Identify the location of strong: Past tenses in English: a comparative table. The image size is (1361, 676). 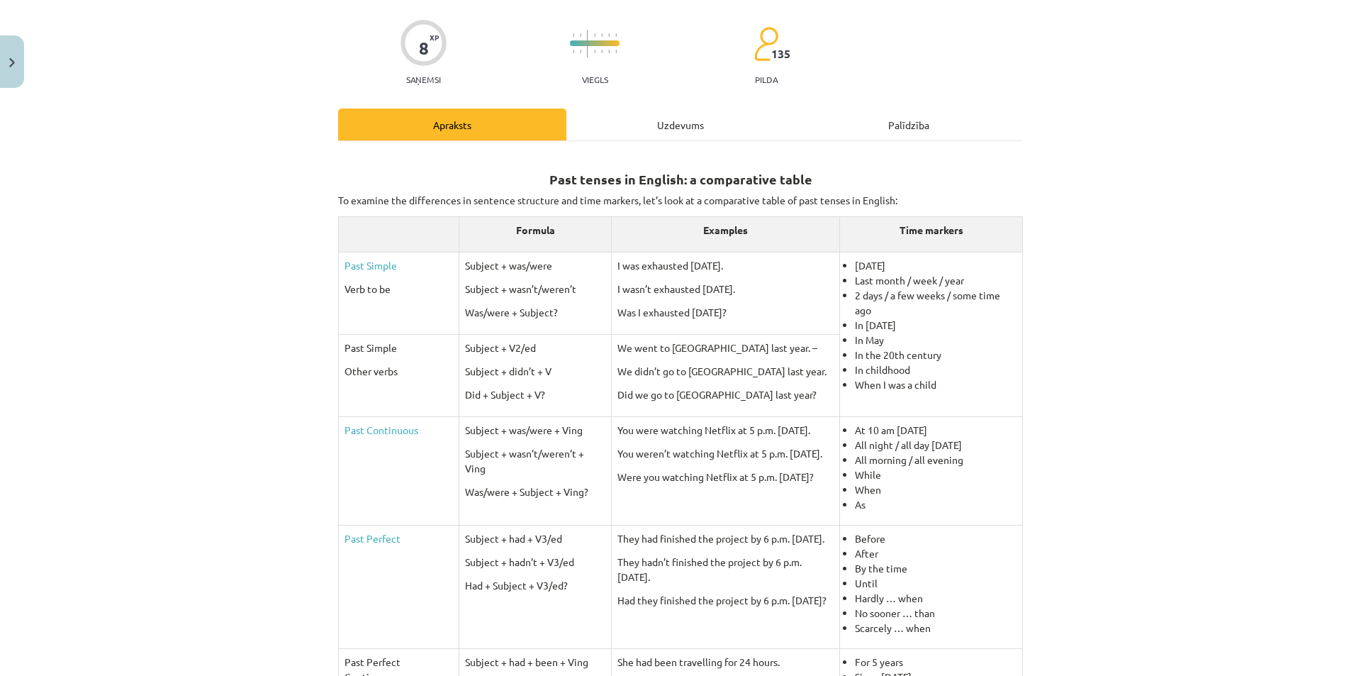
(680, 179).